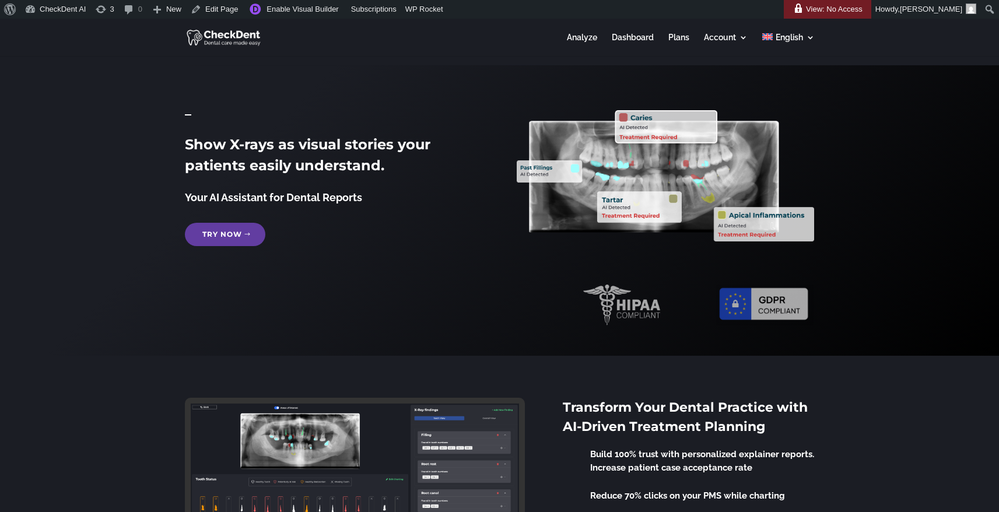 Image resolution: width=999 pixels, height=512 pixels. Describe the element at coordinates (685, 417) in the screenshot. I see `span: Transform Your Dental Practice with AI-Driven Treatment Planning` at that location.